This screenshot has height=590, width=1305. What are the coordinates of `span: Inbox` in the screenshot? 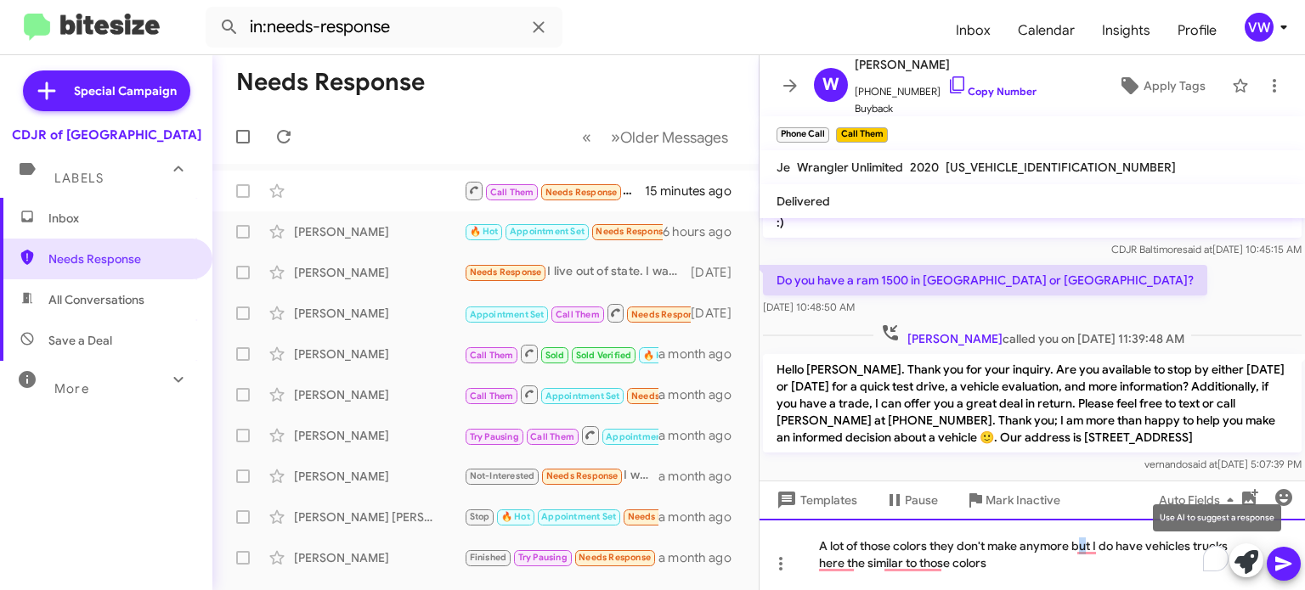 It's located at (973, 31).